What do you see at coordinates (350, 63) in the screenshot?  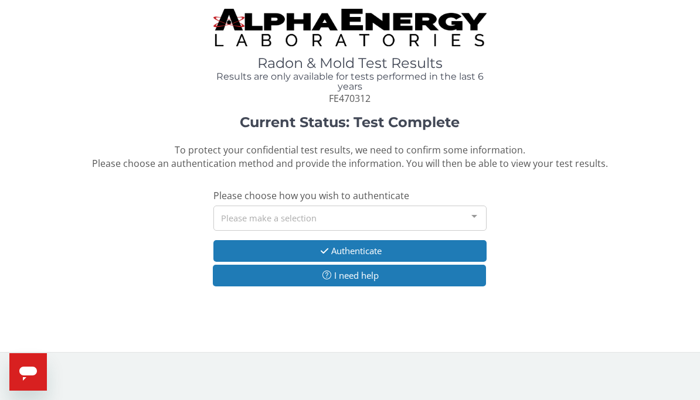 I see `h1: Radon & Mold Test Results` at bounding box center [350, 63].